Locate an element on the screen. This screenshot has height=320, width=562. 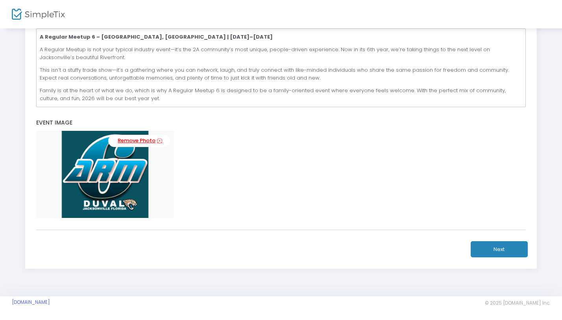
button: Next is located at coordinates (499, 249).